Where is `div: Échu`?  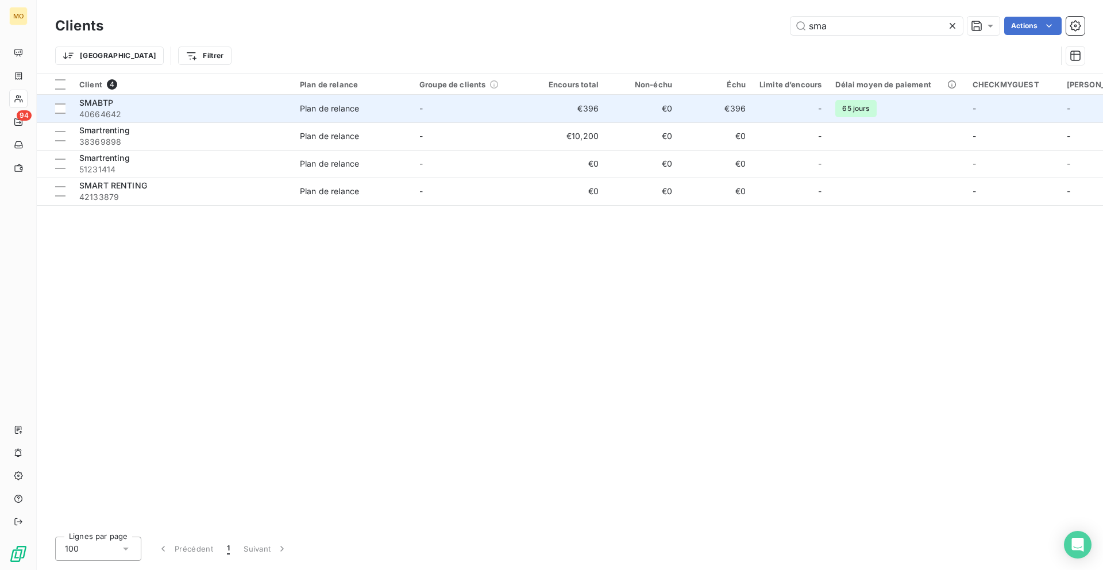 div: Échu is located at coordinates (716, 84).